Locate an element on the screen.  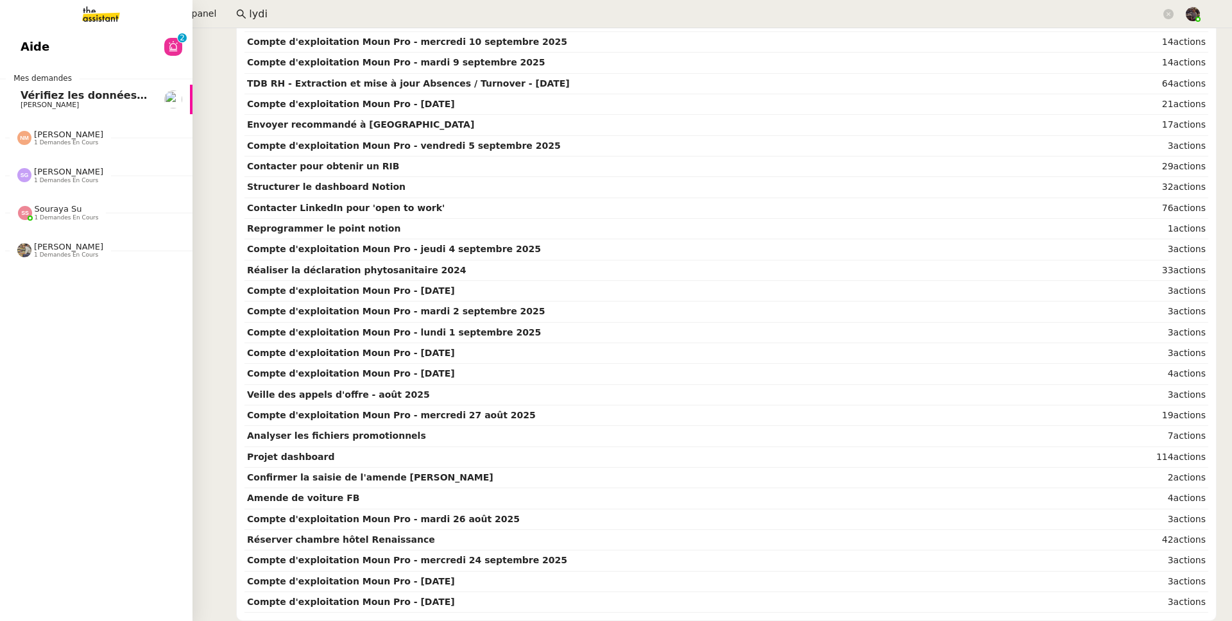
td: 7 is located at coordinates (1139, 436).